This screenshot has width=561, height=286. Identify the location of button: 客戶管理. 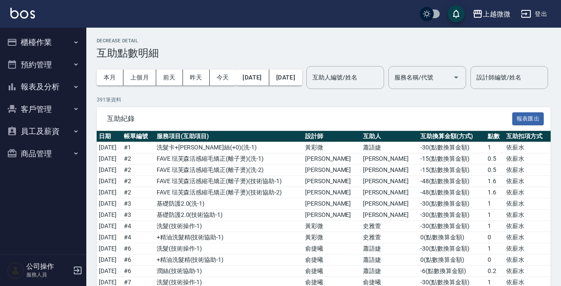
(43, 109).